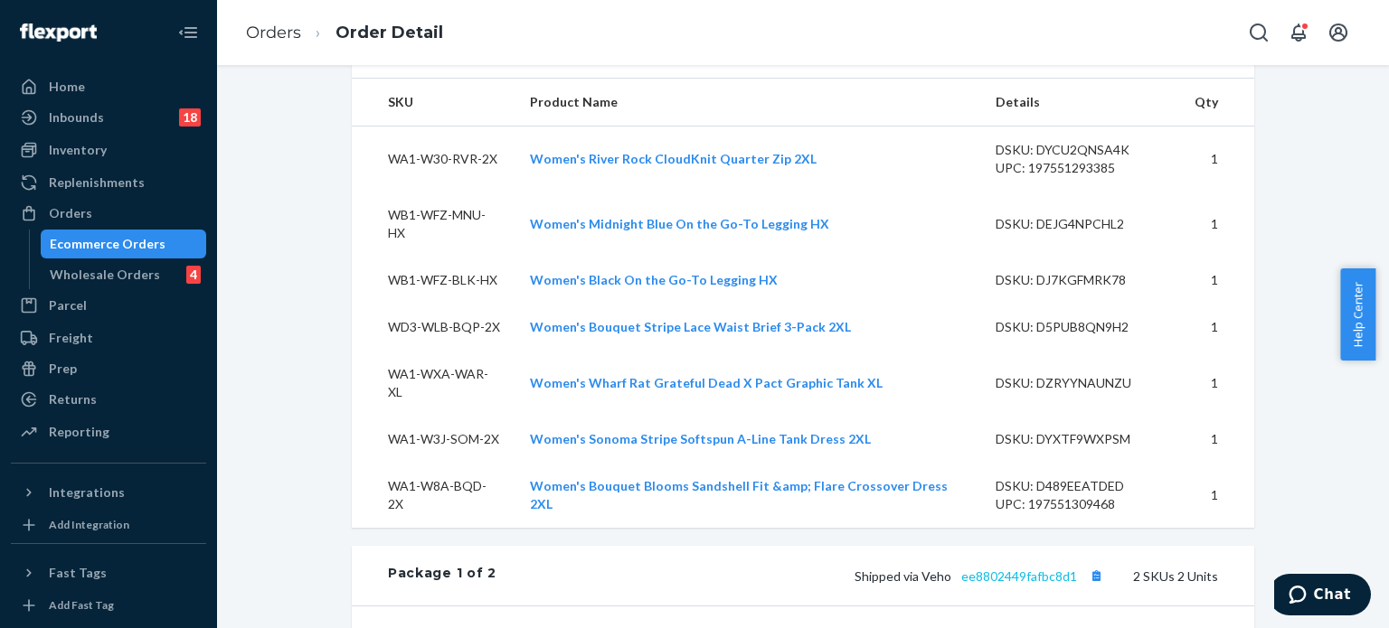  What do you see at coordinates (108, 244) in the screenshot?
I see `div: Ecommerce Orders` at bounding box center [108, 244].